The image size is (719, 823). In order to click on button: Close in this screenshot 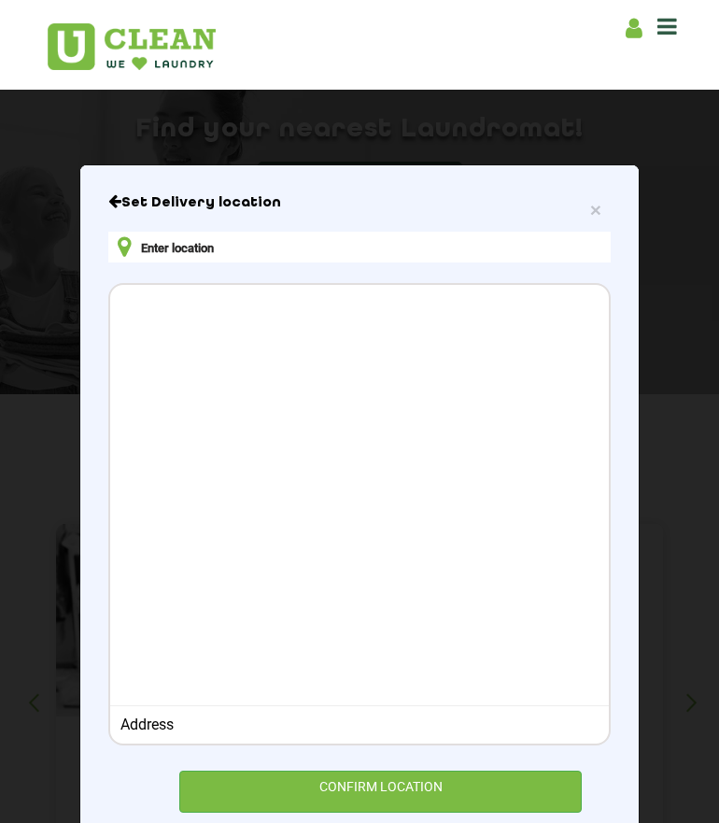, I will do `click(596, 209)`.